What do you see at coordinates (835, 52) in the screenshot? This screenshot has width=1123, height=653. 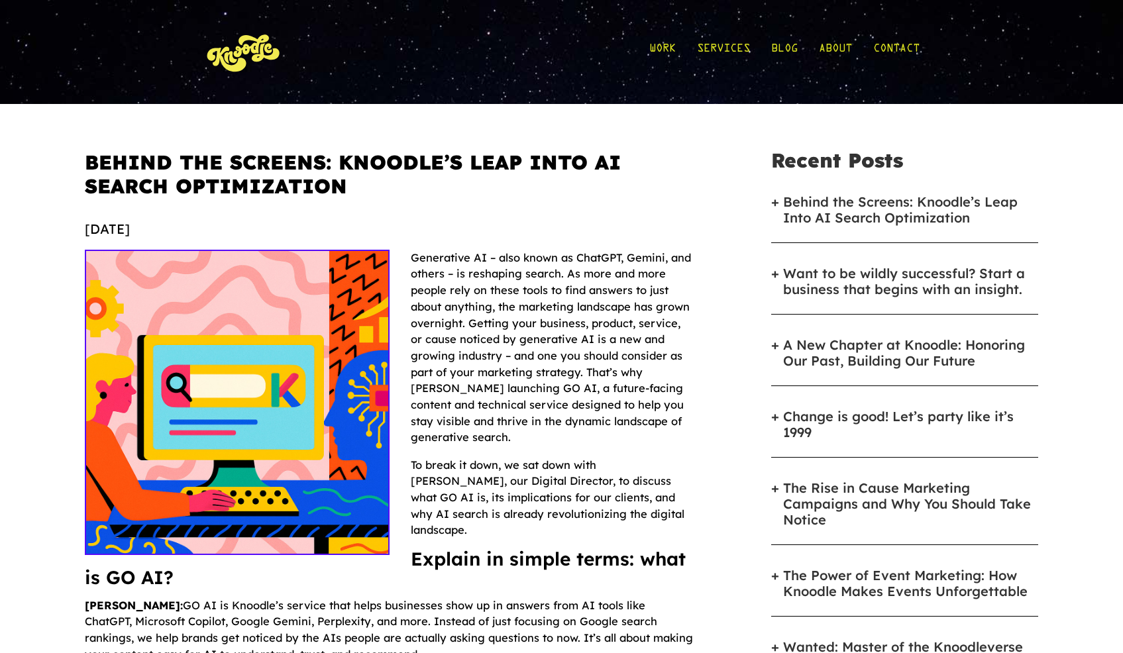 I see `a: About` at bounding box center [835, 52].